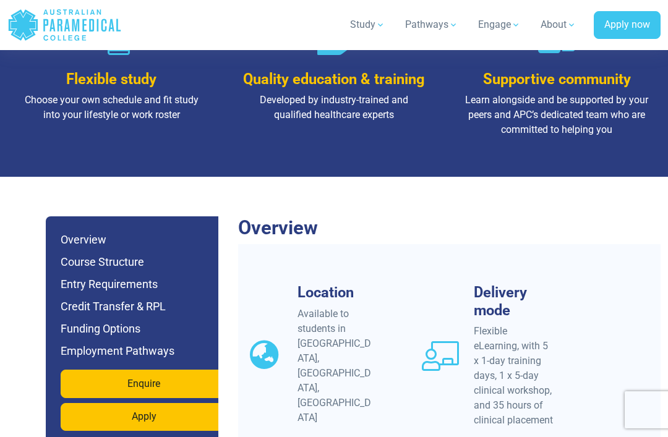 The width and height of the screenshot is (668, 437). What do you see at coordinates (143, 262) in the screenshot?
I see `h6: Course Structure` at bounding box center [143, 262].